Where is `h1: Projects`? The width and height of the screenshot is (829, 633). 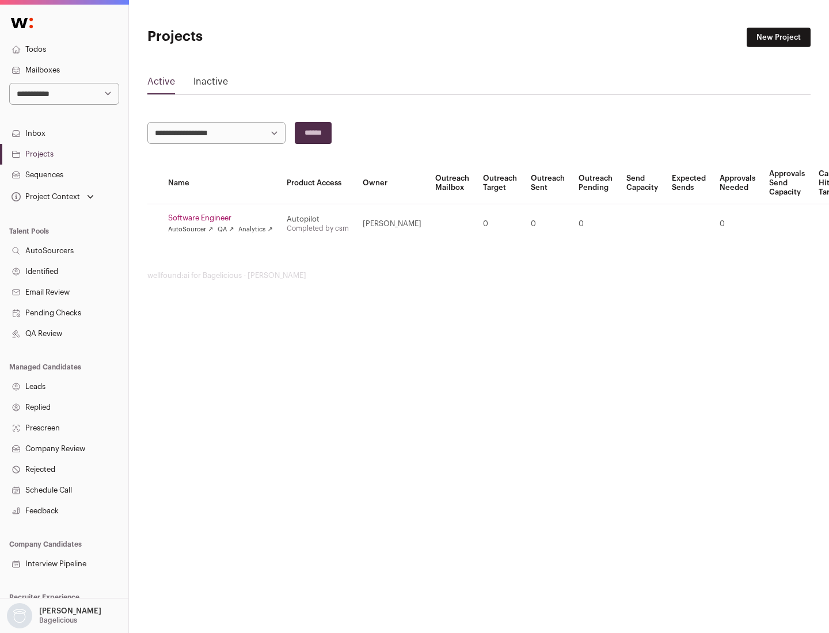 h1: Projects is located at coordinates (258, 37).